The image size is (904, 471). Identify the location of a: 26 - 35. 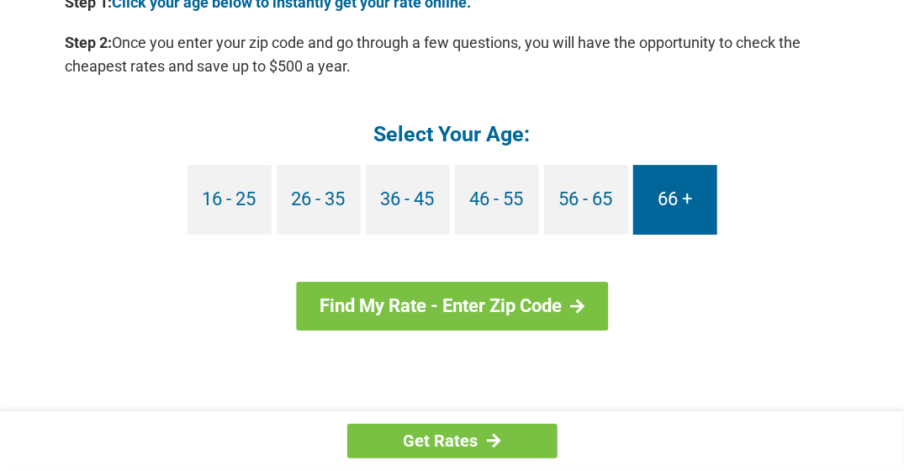
(319, 199).